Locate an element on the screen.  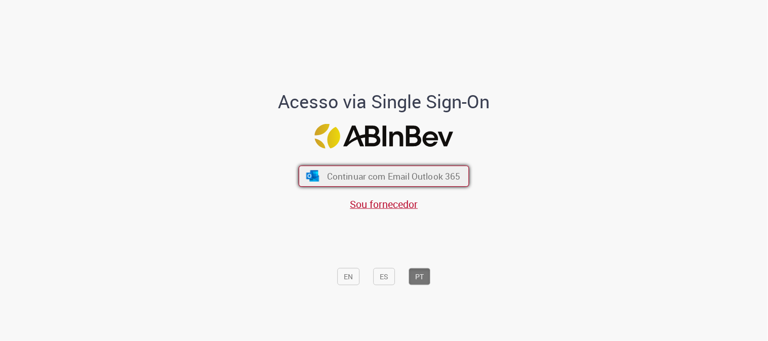
button: PT is located at coordinates (420, 277).